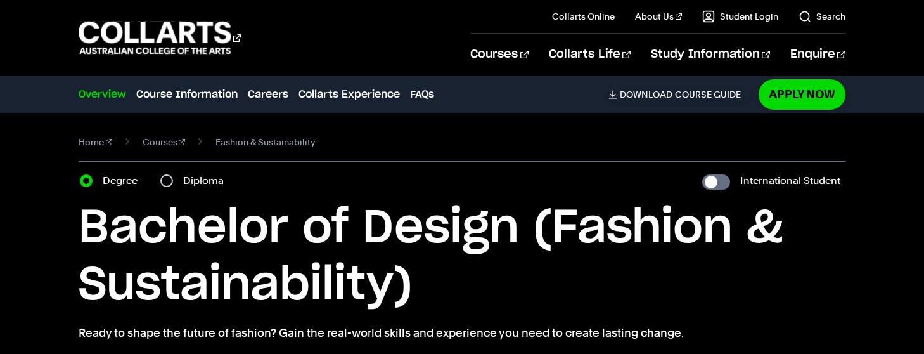 The image size is (924, 354). I want to click on label: International Student, so click(790, 181).